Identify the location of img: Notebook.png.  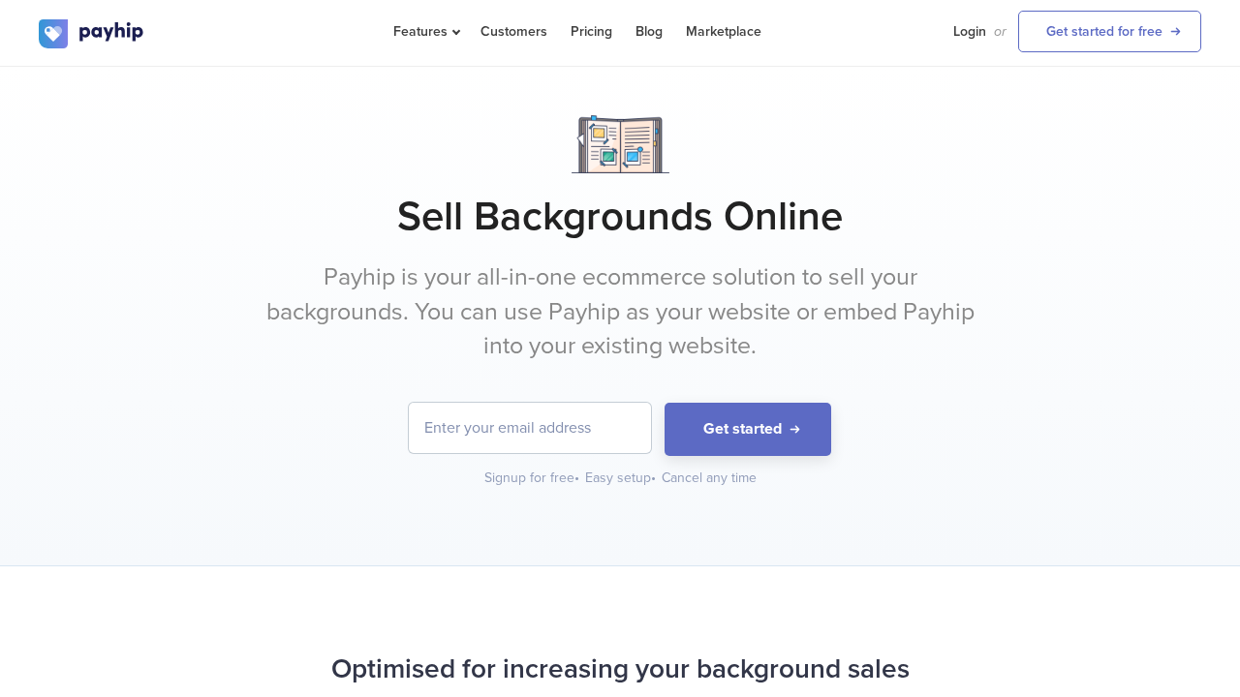
(620, 144).